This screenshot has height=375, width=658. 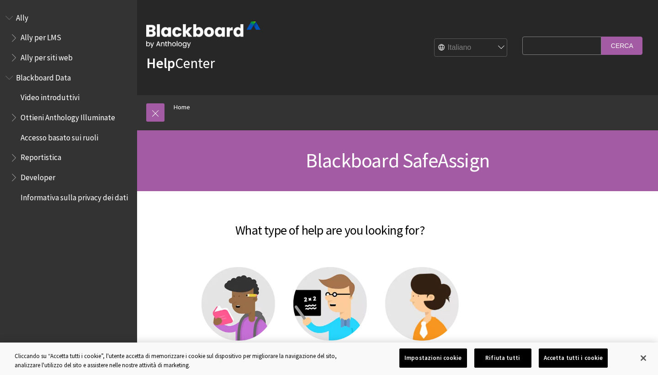 What do you see at coordinates (47, 56) in the screenshot?
I see `span: Ally per siti web` at bounding box center [47, 56].